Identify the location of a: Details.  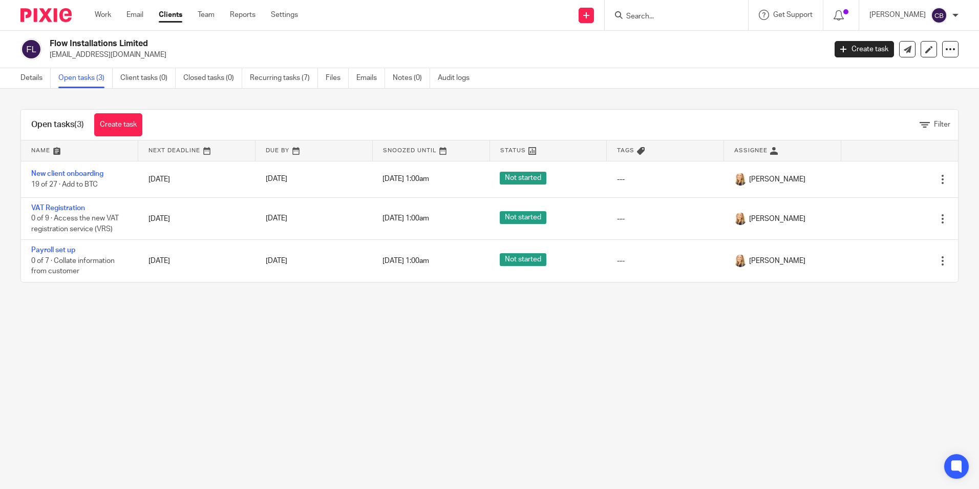
(35, 78).